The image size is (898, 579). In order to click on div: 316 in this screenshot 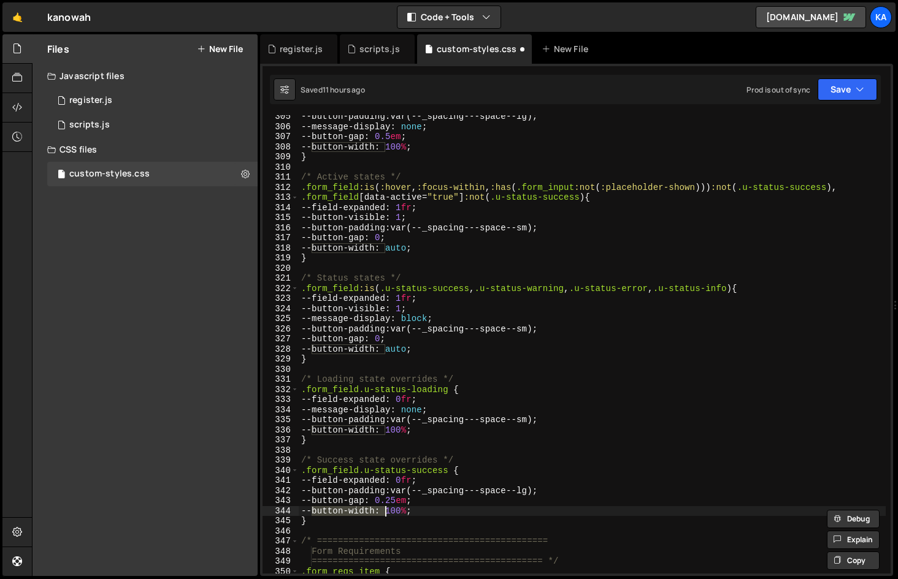, I will do `click(280, 228)`.